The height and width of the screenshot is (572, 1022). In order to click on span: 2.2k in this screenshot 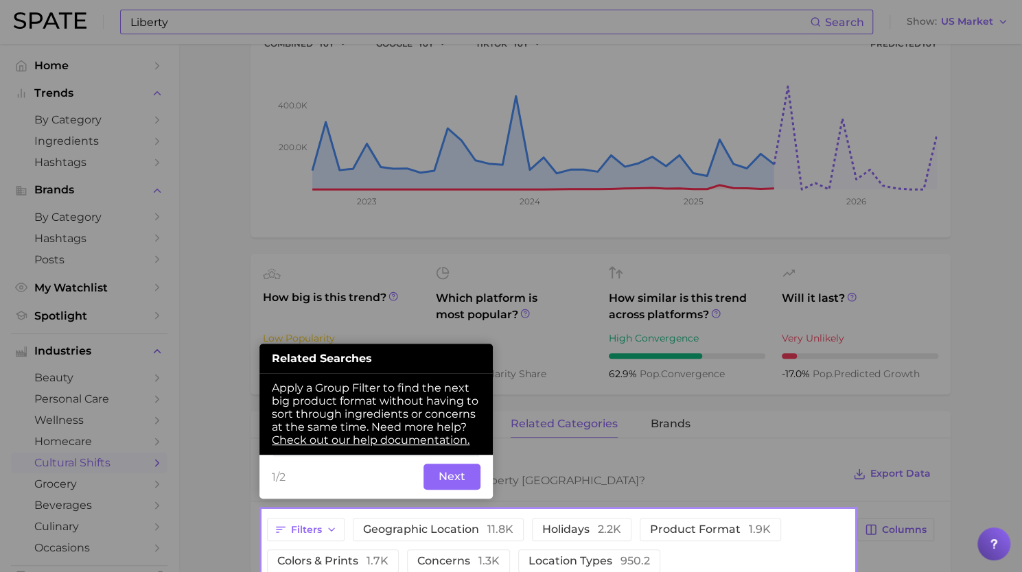, I will do `click(609, 529)`.